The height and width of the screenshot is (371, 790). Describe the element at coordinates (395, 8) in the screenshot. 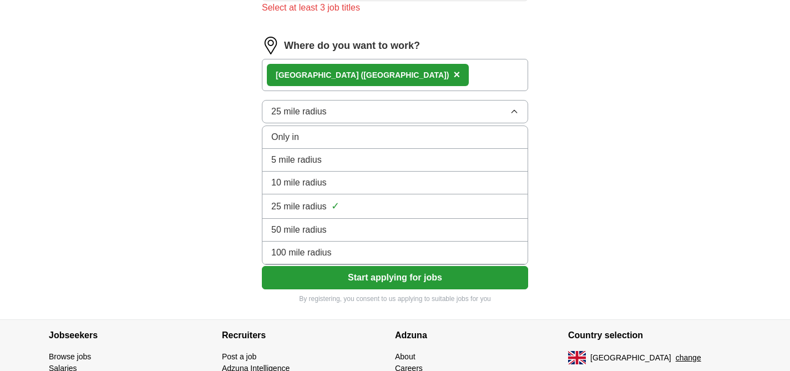

I see `div: Select at least 3 job titles` at that location.